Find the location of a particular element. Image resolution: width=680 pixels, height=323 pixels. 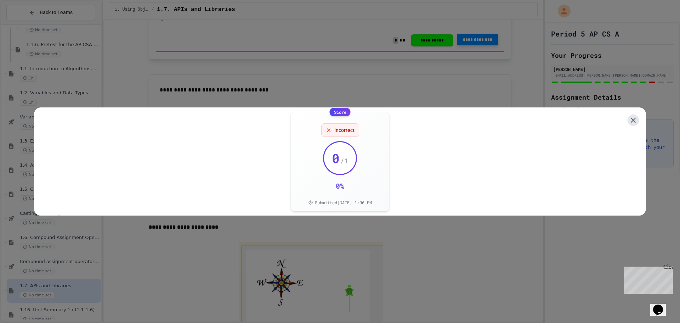

span: / 1 is located at coordinates (344, 160).